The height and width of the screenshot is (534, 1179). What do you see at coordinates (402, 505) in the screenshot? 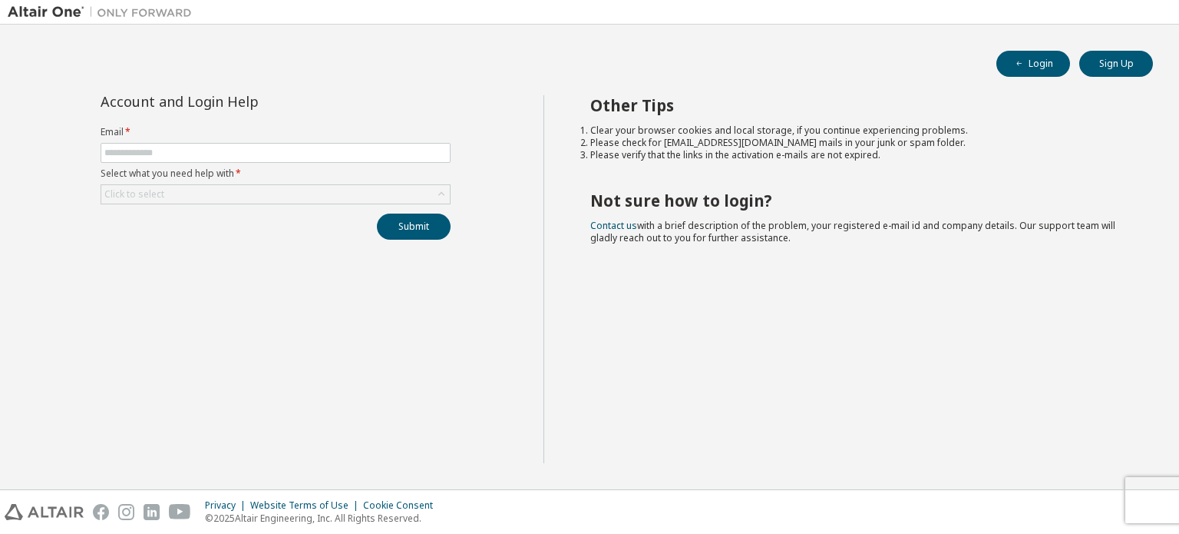
I see `div: Cookie Consent` at bounding box center [402, 505].